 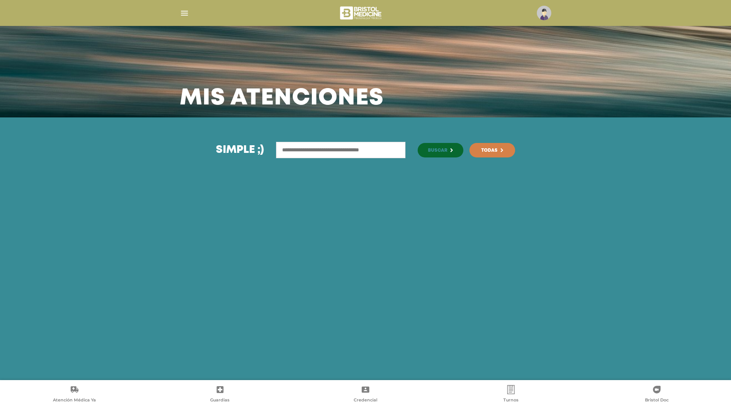 What do you see at coordinates (74, 394) in the screenshot?
I see `a: Atención Médica Ya` at bounding box center [74, 394].